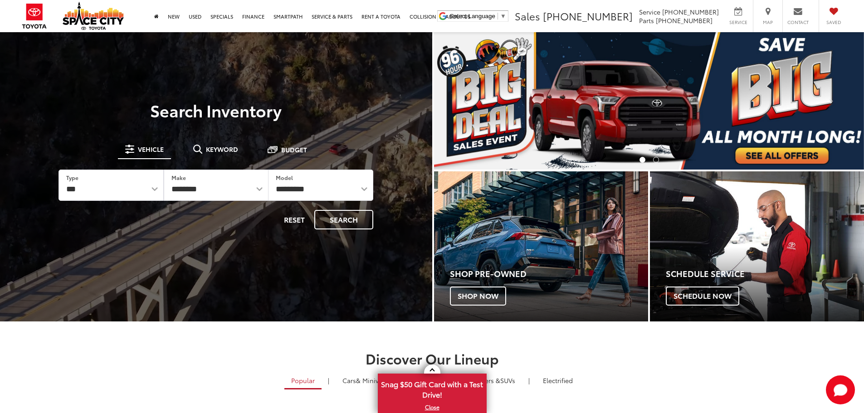 This screenshot has width=864, height=413. What do you see at coordinates (757, 246) in the screenshot?
I see `a: Schedule Service Schedule Now` at bounding box center [757, 246].